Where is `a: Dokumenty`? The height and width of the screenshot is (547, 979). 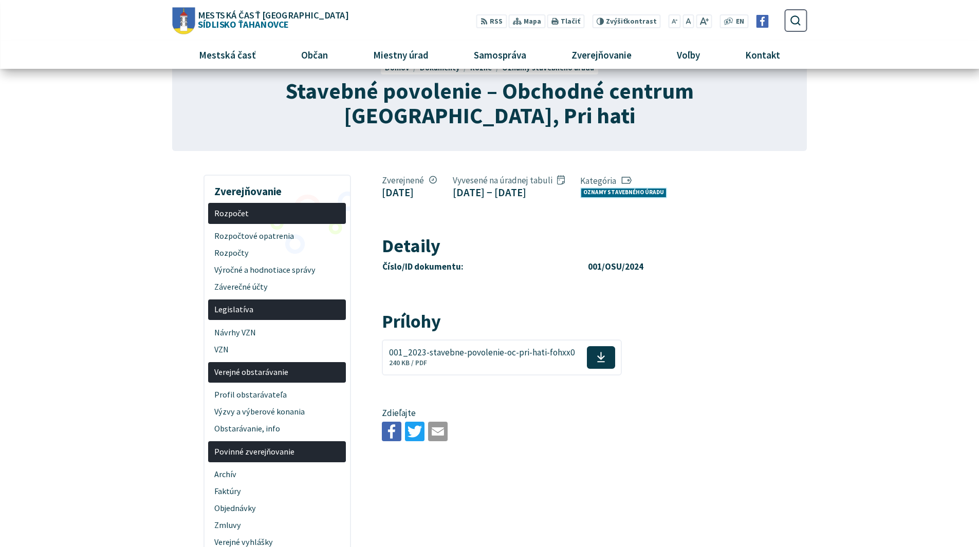
a: Dokumenty is located at coordinates (445, 67).